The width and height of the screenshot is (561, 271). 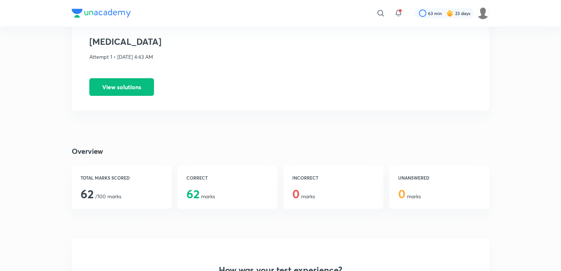 I want to click on h6: CORRECT, so click(x=227, y=178).